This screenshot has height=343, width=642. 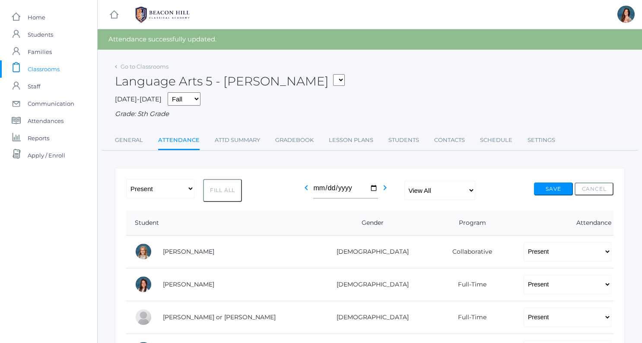 I want to click on span: Reports, so click(x=38, y=138).